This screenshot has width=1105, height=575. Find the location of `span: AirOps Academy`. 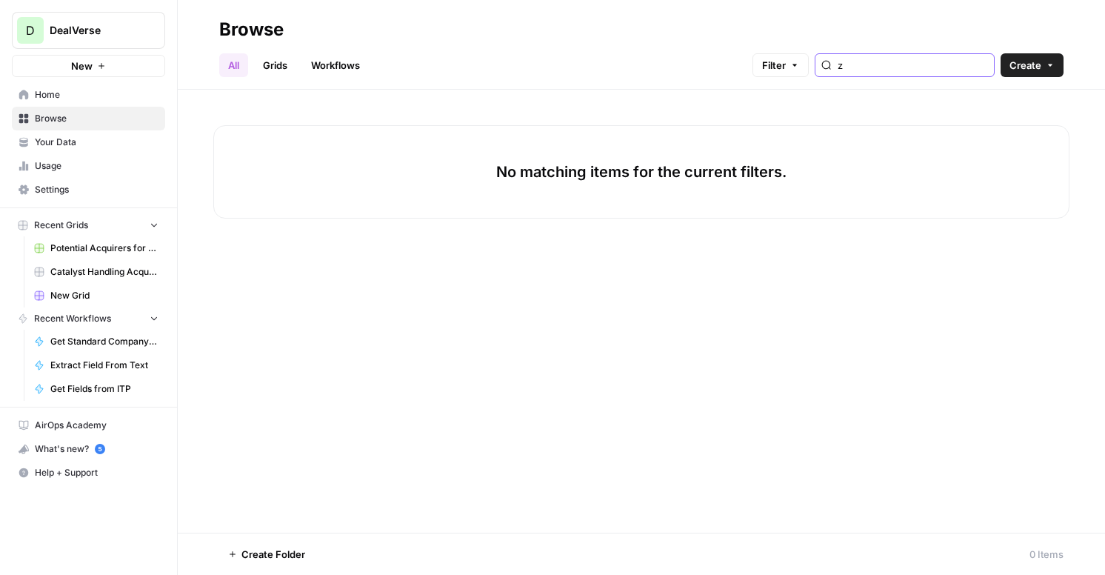

span: AirOps Academy is located at coordinates (96, 425).